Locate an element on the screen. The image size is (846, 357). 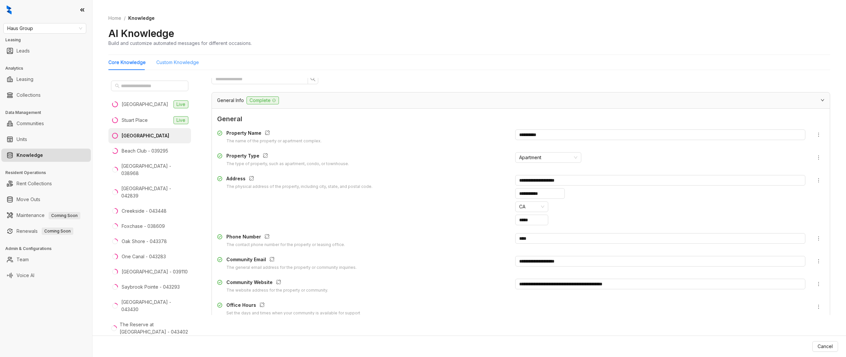
a: Leads is located at coordinates (23, 51).